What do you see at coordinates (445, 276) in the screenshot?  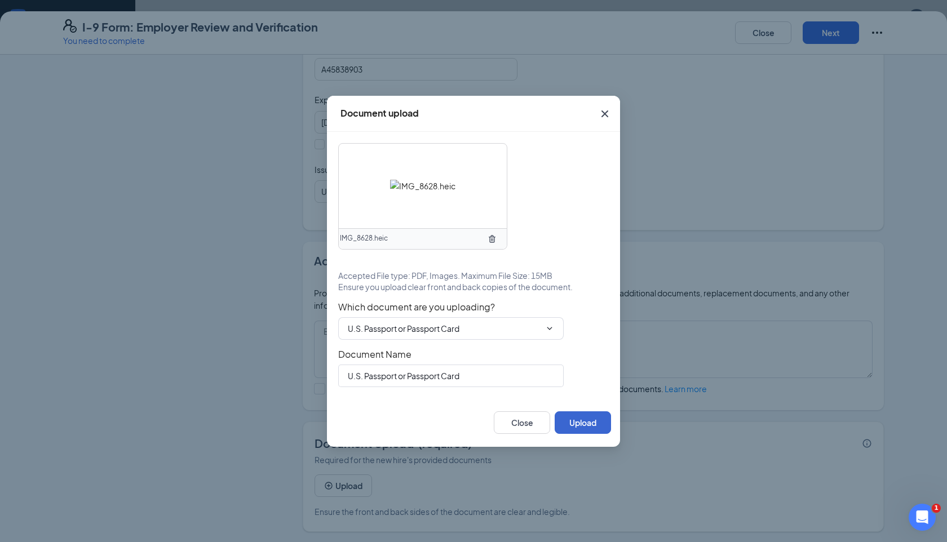 I see `span: Accepted File type: PDF, Images. Maximum File Size: 15MB` at bounding box center [445, 276].